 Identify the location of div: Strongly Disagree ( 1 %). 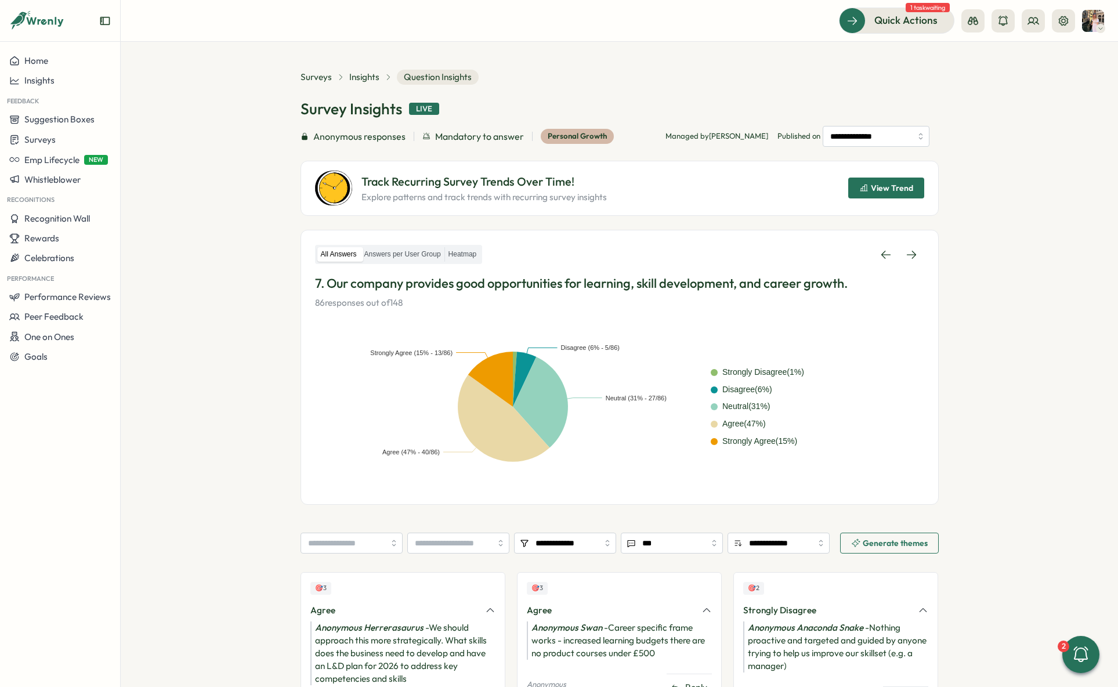
(763, 373).